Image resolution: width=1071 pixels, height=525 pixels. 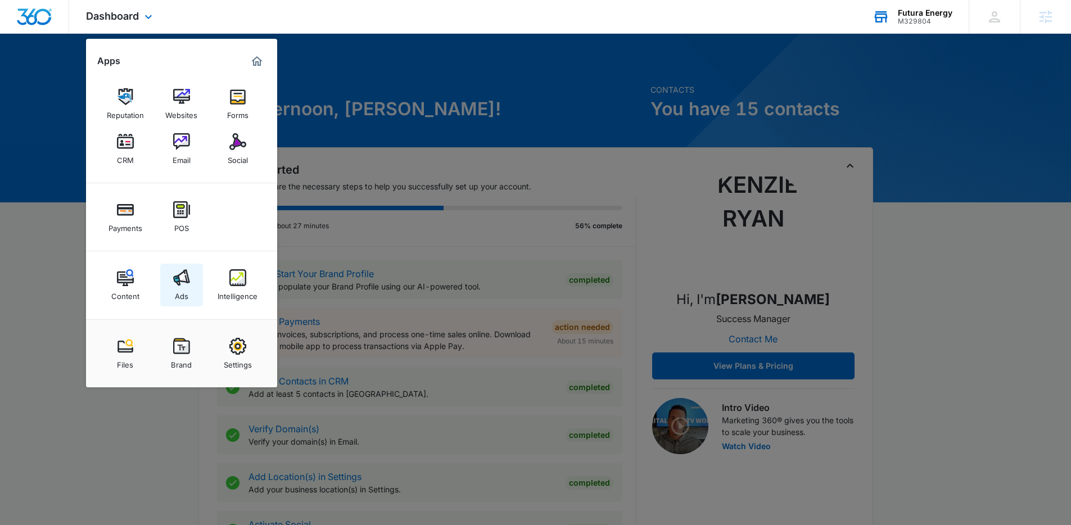 What do you see at coordinates (181, 112) in the screenshot?
I see `div: Websites` at bounding box center [181, 112].